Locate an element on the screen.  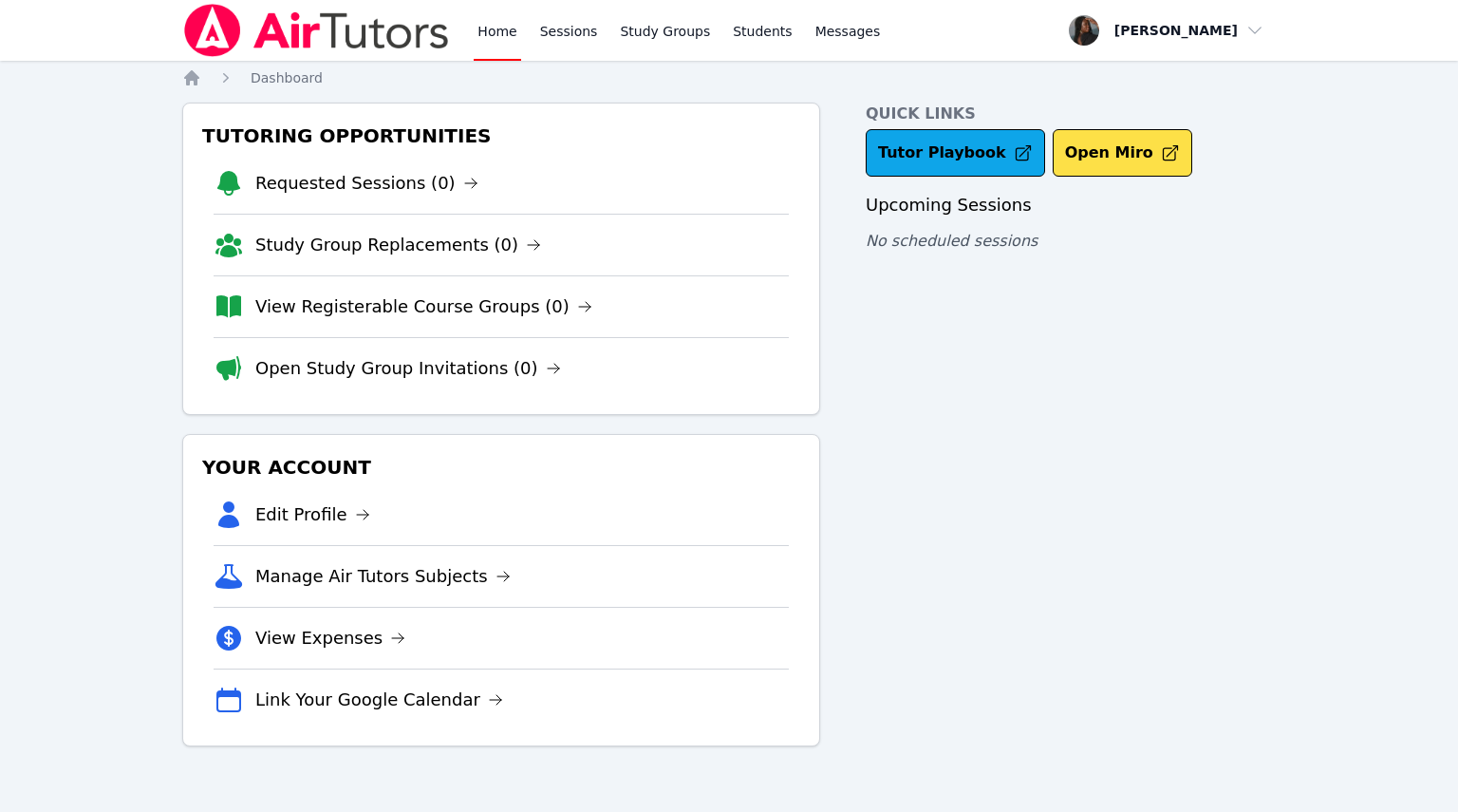
h3: Upcoming Sessions is located at coordinates (1071, 205).